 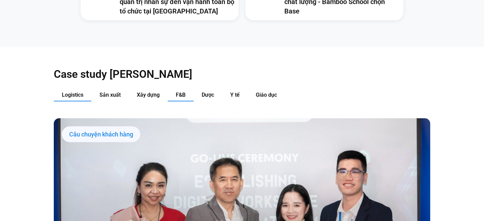 What do you see at coordinates (101, 134) in the screenshot?
I see `div: Câu chuyện khách hàng` at bounding box center [101, 134].